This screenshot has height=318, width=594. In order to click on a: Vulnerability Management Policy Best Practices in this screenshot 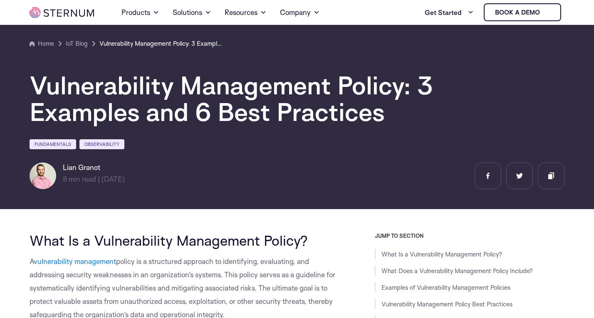, I will do `click(447, 304)`.